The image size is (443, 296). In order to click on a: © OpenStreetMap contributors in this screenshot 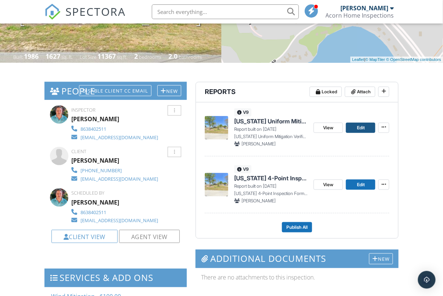, I will do `click(413, 60)`.